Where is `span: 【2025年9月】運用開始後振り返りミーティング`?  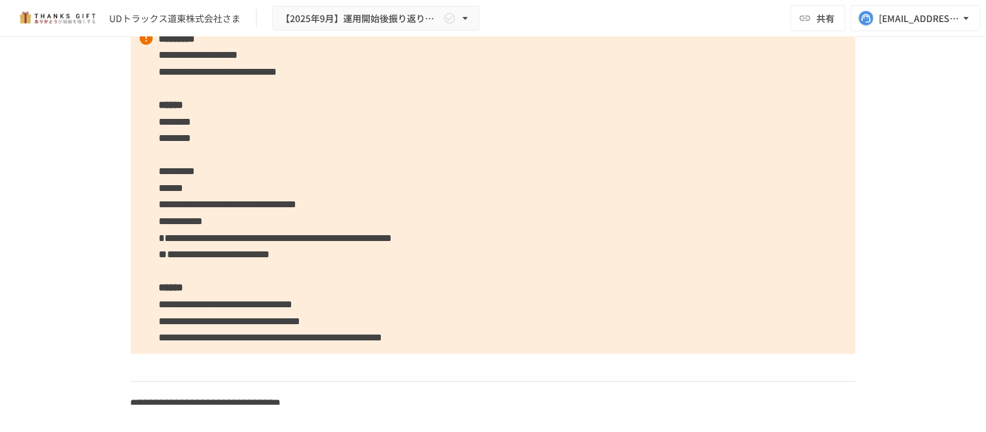
span: 【2025年9月】運用開始後振り返りミーティング is located at coordinates (361, 18).